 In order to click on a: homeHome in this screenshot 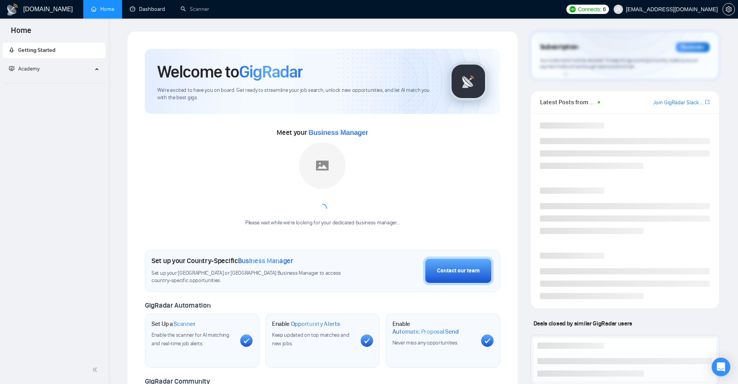, I will do `click(103, 9)`.